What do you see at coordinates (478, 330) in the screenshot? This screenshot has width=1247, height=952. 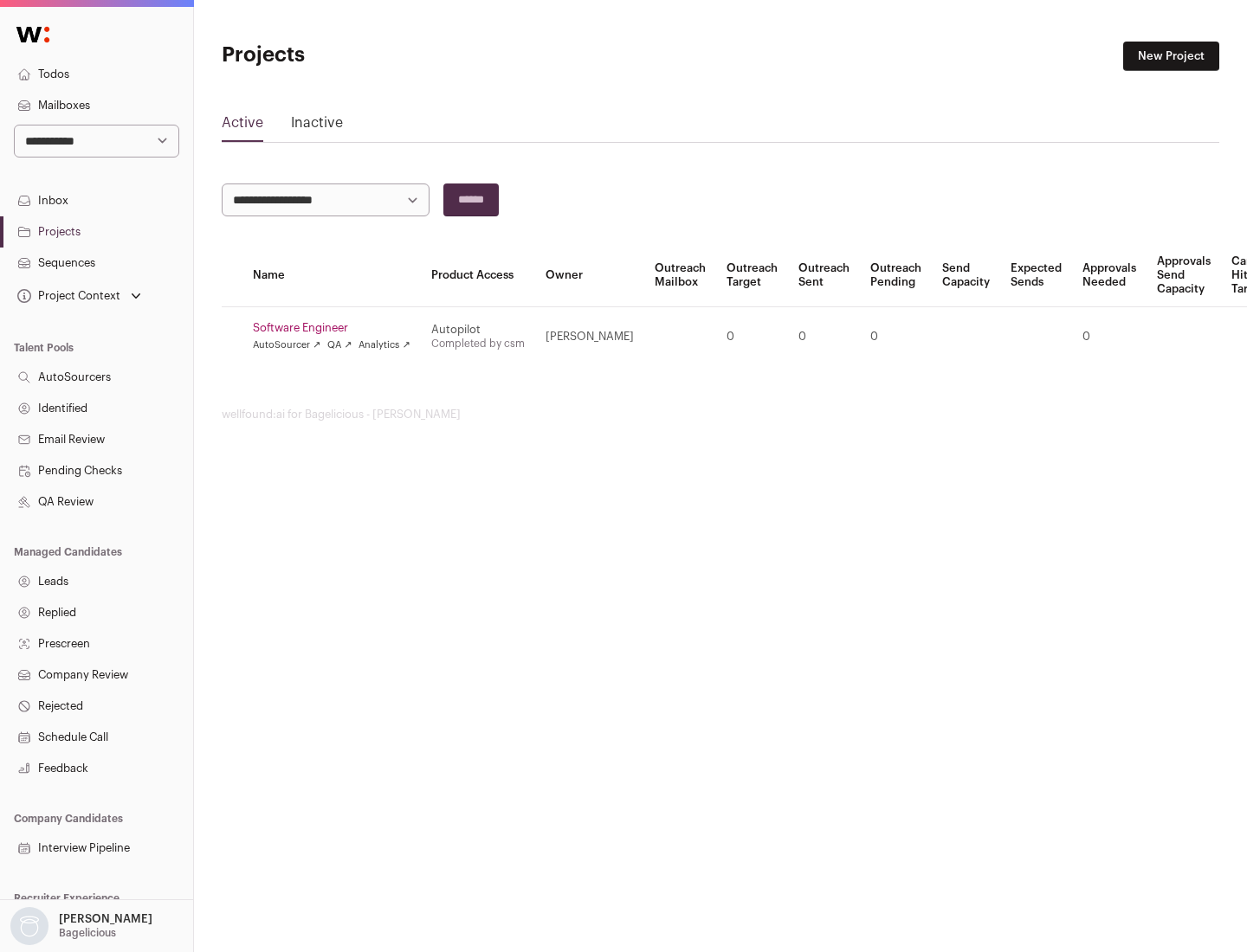 I see `div: Autopilot` at bounding box center [478, 330].